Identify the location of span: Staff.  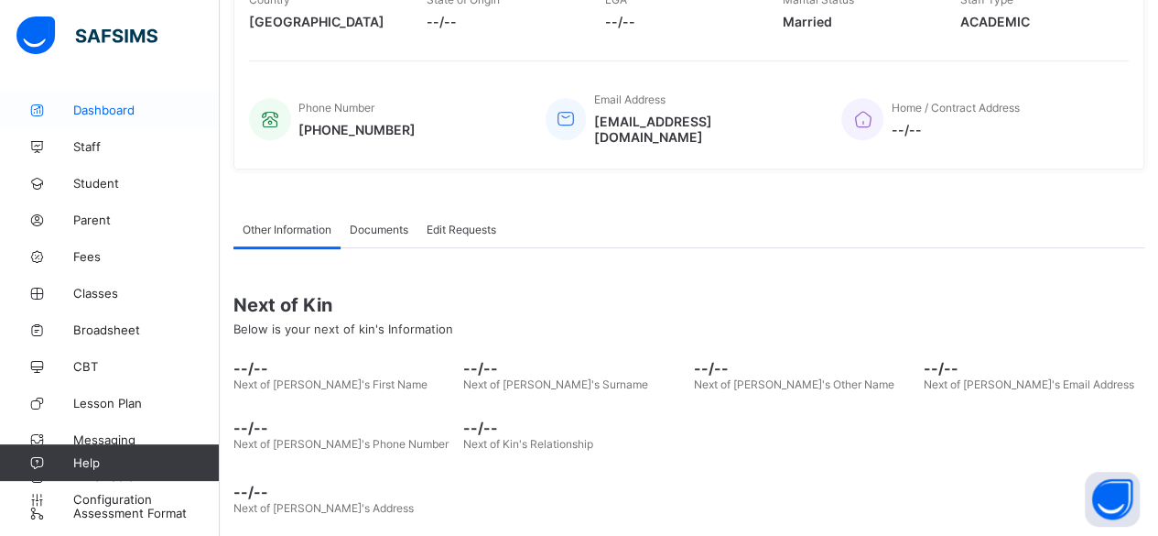
(146, 146).